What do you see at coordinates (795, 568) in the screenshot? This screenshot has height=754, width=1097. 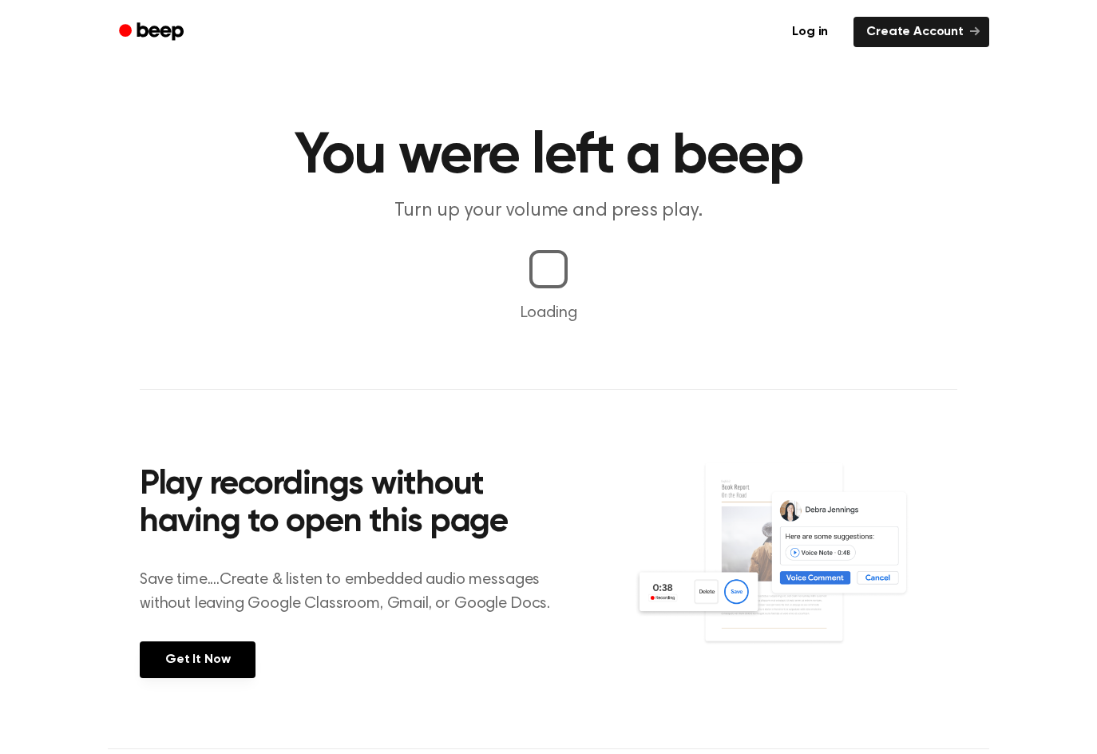 I see `img: Voice Comments on Docs and Recording Widget` at bounding box center [795, 568].